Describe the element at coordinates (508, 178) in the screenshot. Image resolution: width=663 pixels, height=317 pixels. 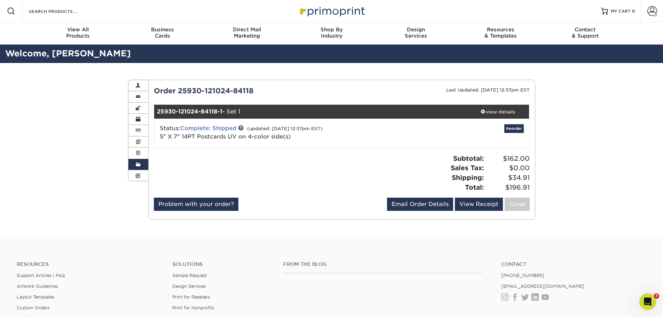
I see `span: $34.91` at that location.